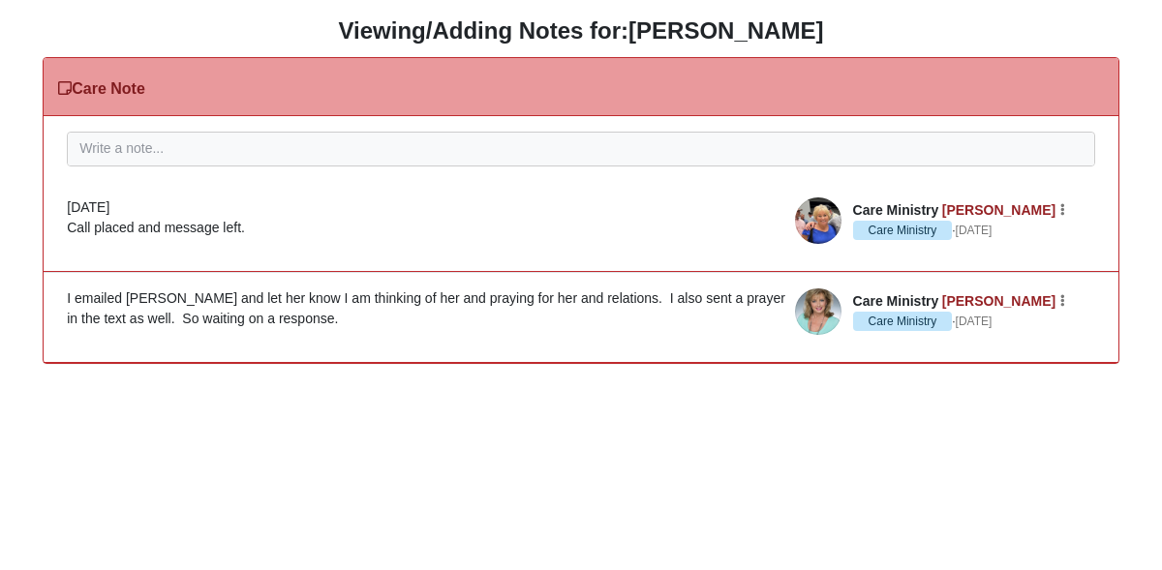 This screenshot has height=570, width=1162. Describe the element at coordinates (818, 221) in the screenshot. I see `img: Anne Tracy` at that location.